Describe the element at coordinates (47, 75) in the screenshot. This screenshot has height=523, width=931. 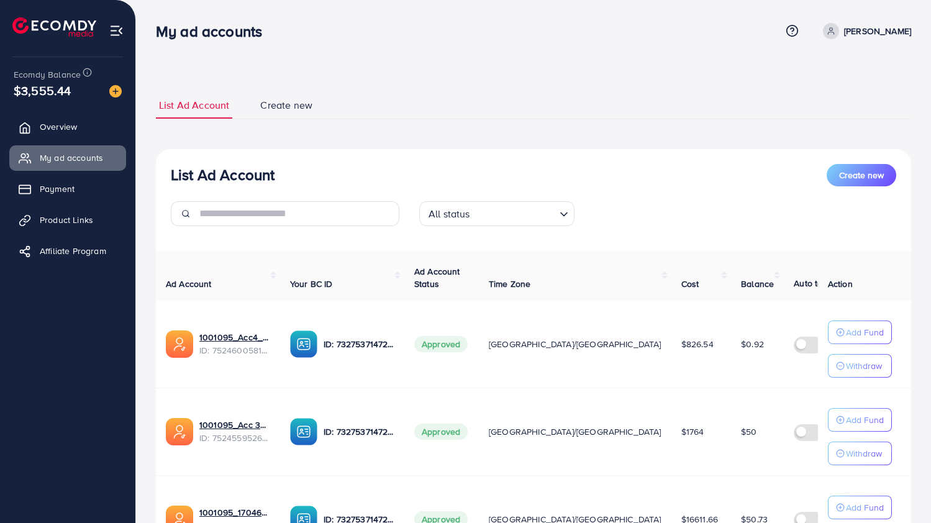
I see `span: Ecomdy Balance` at that location.